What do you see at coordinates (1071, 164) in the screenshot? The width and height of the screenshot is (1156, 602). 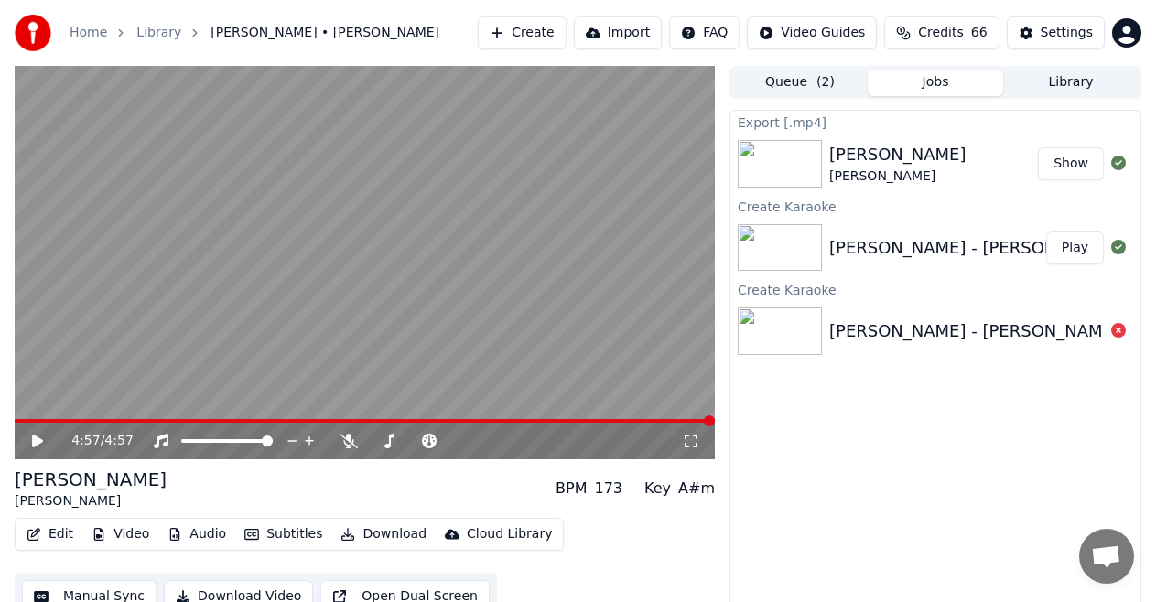 I see `button: Show` at bounding box center [1071, 164].